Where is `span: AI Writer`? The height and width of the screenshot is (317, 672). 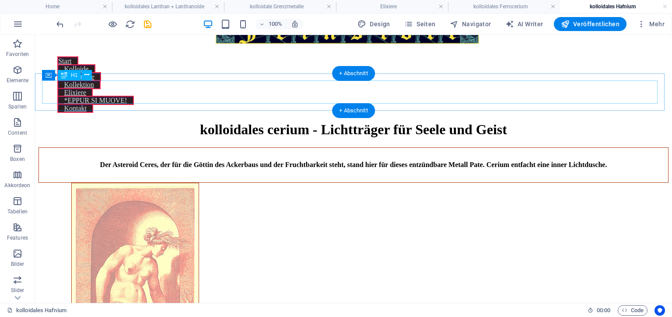 span: AI Writer is located at coordinates (524, 24).